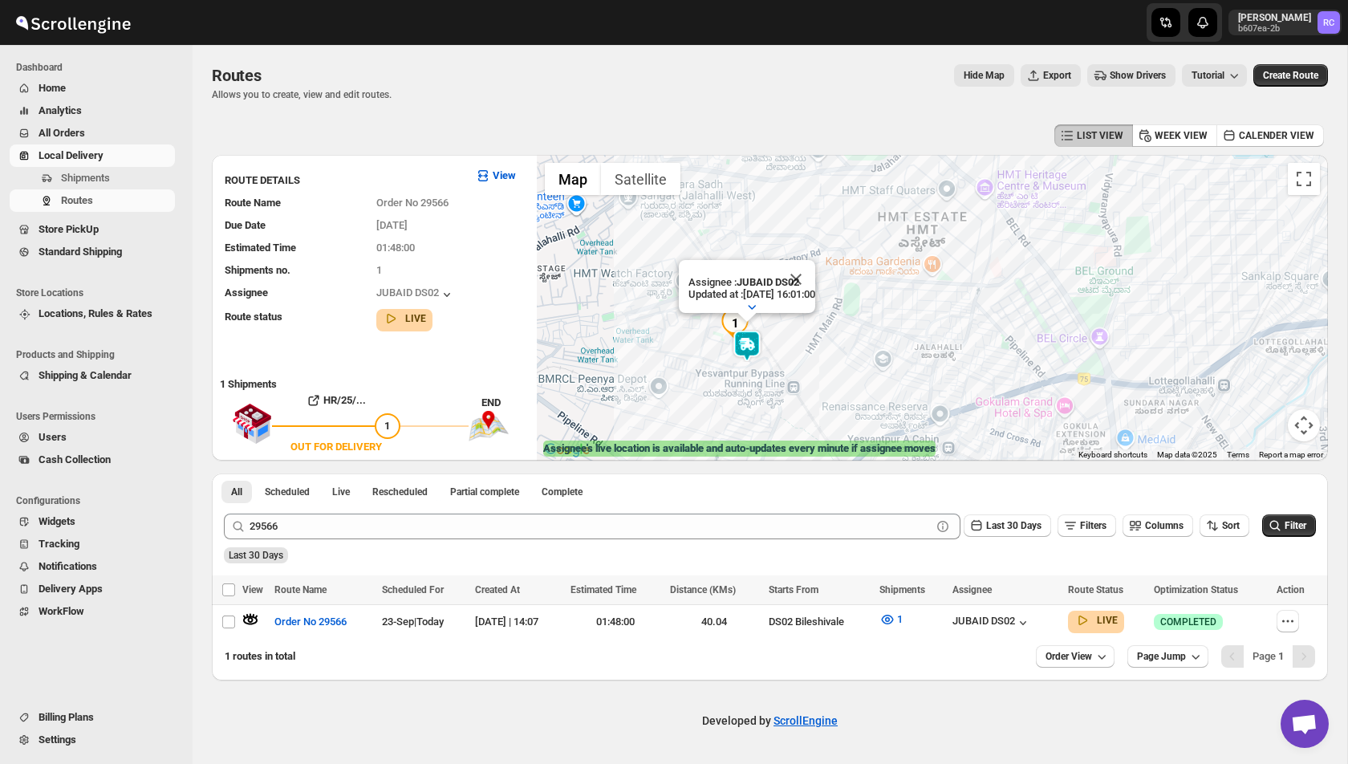 The height and width of the screenshot is (764, 1348). What do you see at coordinates (92, 314) in the screenshot?
I see `button: Locations, Rules & Rates` at bounding box center [92, 314].